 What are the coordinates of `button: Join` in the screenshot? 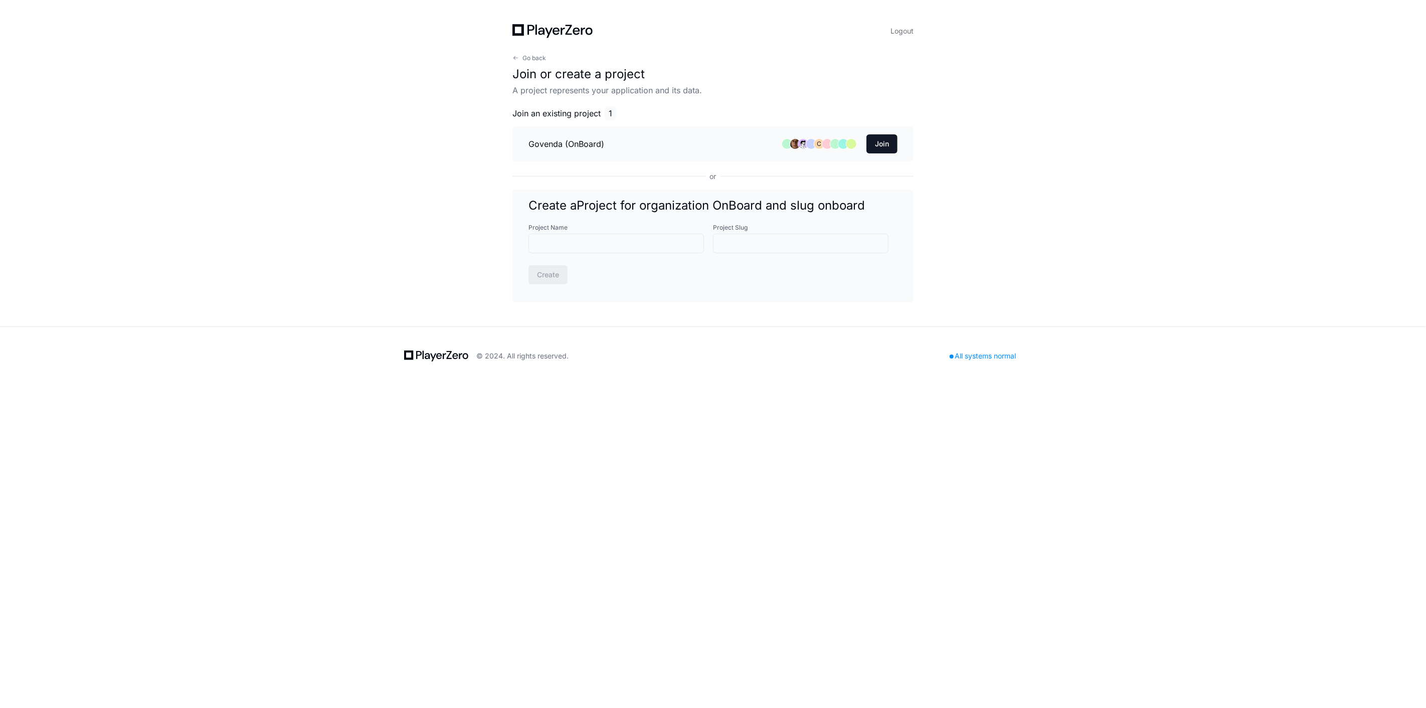 It's located at (882, 144).